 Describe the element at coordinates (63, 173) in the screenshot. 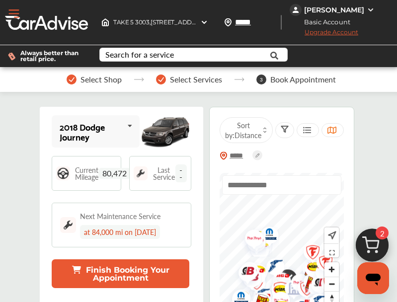

I see `img: steering_logo` at that location.